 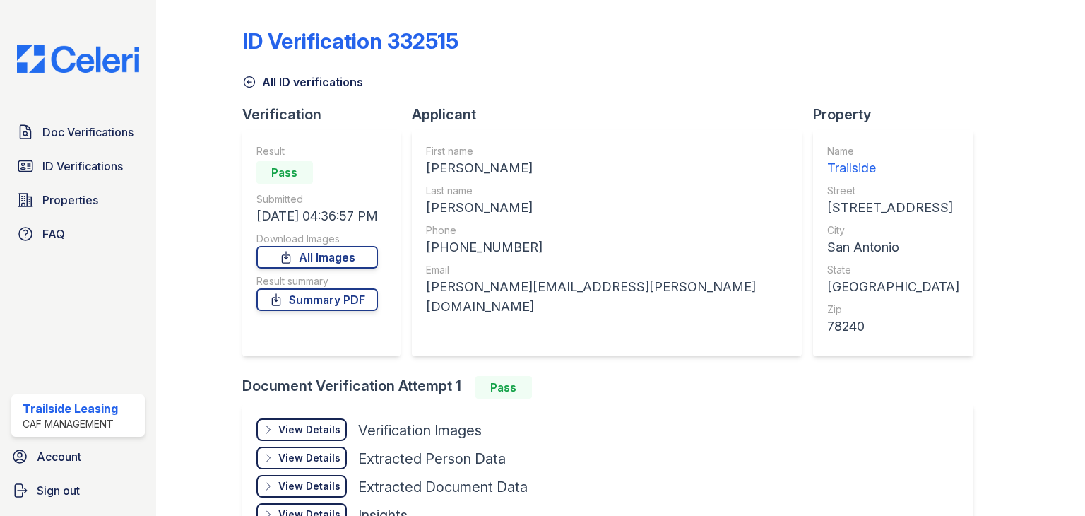 I want to click on a: Account, so click(x=78, y=456).